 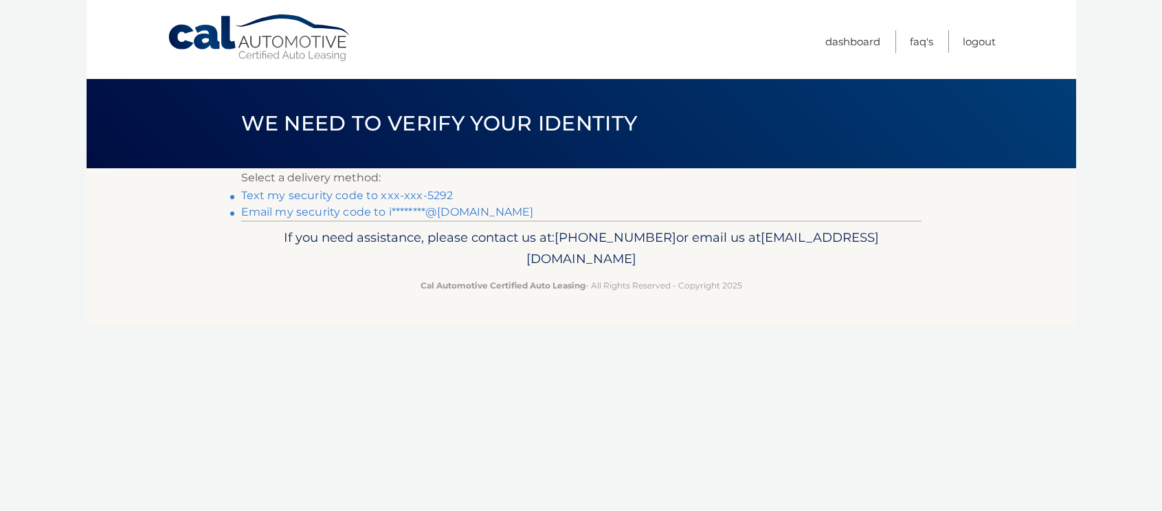 I want to click on a: Logout, so click(x=979, y=41).